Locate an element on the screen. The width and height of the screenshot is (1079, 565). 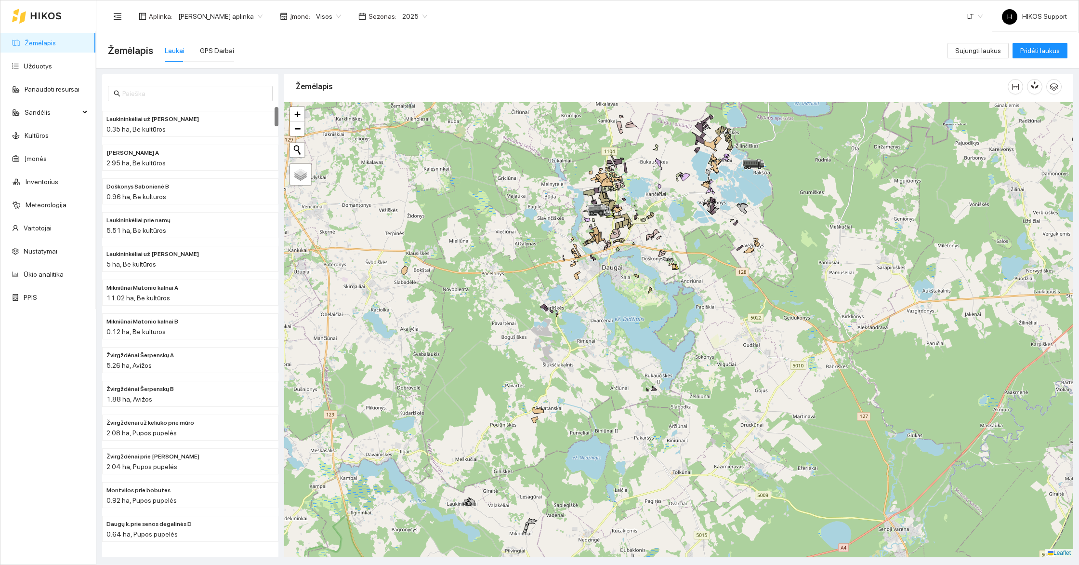
span: calendar is located at coordinates (362, 16).